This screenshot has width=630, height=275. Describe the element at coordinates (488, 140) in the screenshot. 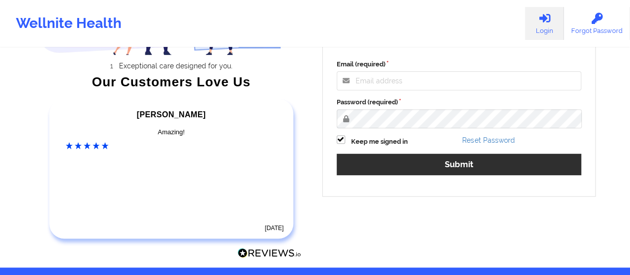

I see `a: Reset Password` at that location.